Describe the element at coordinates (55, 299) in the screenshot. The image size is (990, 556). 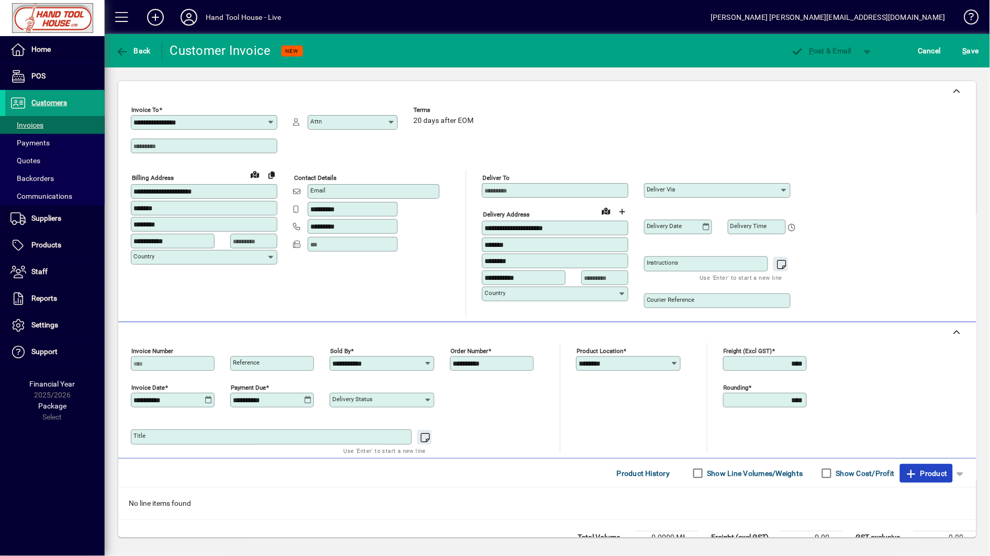
I see `a: Reports` at that location.